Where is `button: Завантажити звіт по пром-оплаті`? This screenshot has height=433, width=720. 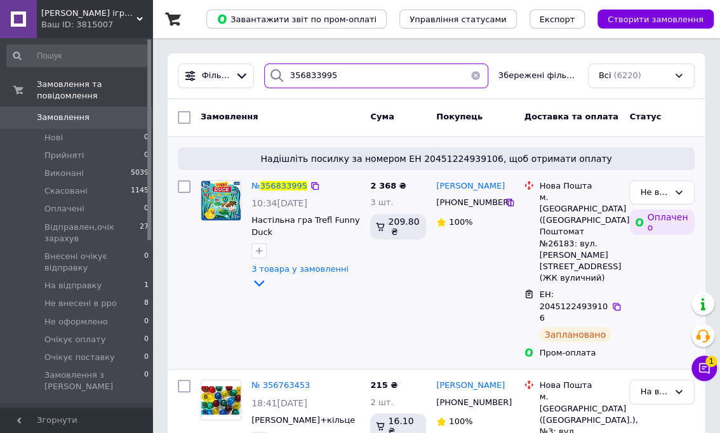
button: Завантажити звіт по пром-оплаті is located at coordinates (297, 19).